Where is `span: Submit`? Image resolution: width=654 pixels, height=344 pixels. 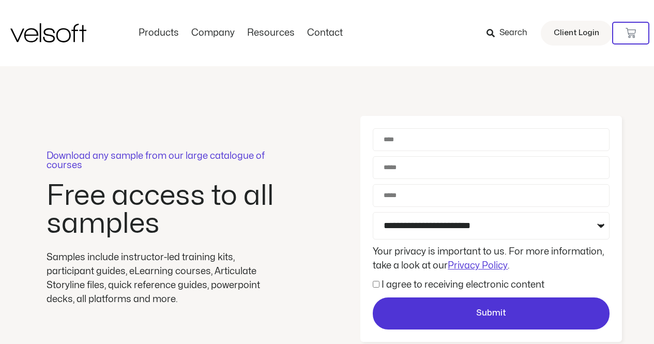
span: Submit is located at coordinates (491, 313).